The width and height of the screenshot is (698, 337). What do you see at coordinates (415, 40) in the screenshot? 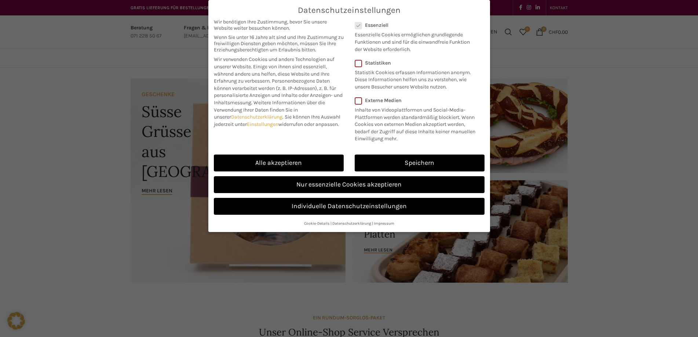
I see `p: Essenzielle Cookies ermöglichen grundlegende Funktionen und sind für die einwandfreie Funktion de...` at bounding box center [415, 40].